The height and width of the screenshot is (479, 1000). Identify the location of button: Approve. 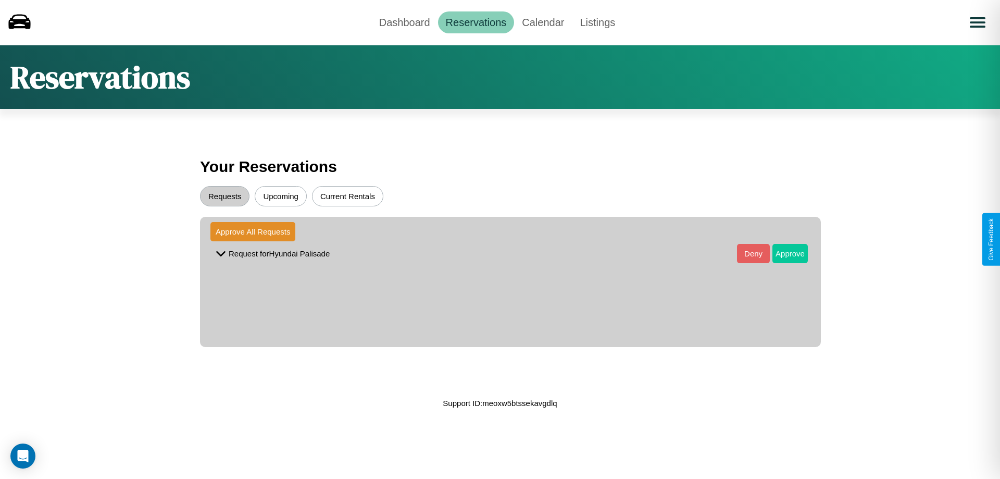
(790, 253).